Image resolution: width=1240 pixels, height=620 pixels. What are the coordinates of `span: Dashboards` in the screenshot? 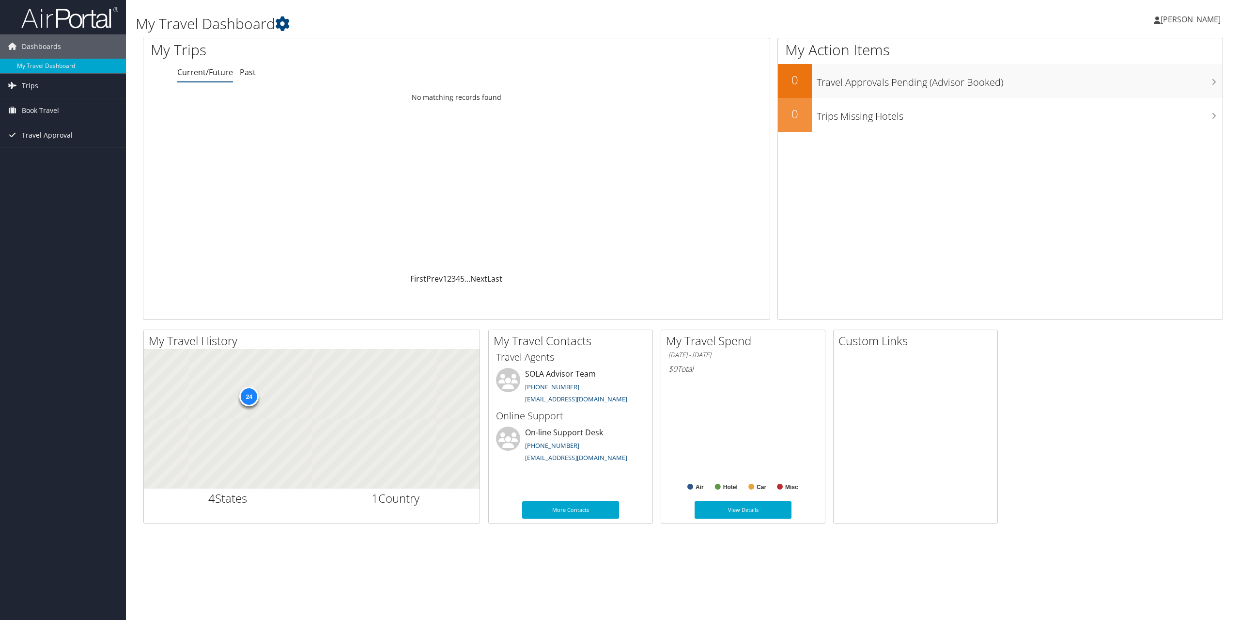 It's located at (41, 47).